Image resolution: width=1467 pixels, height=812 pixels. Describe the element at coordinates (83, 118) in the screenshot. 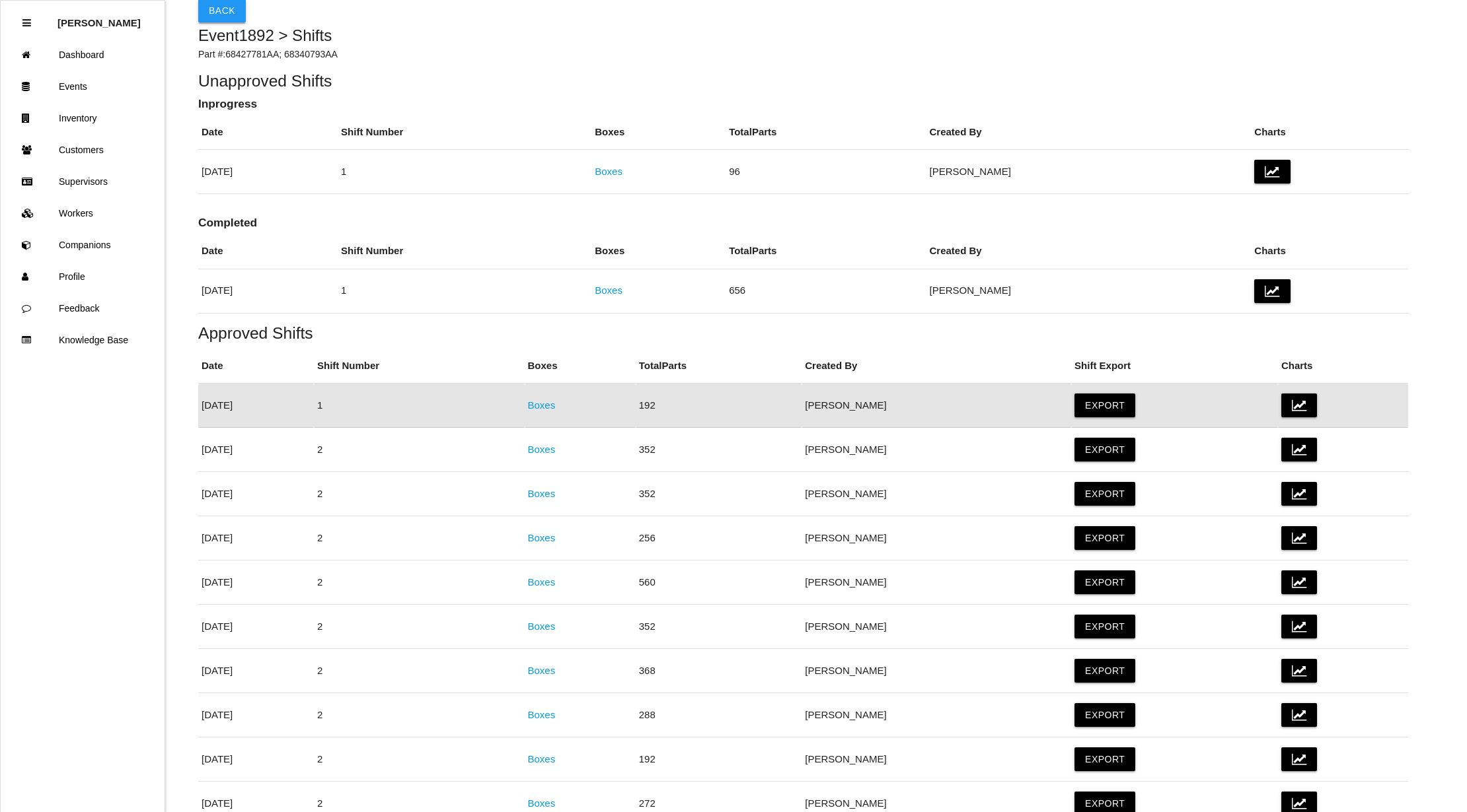

I see `a: Inventory` at that location.